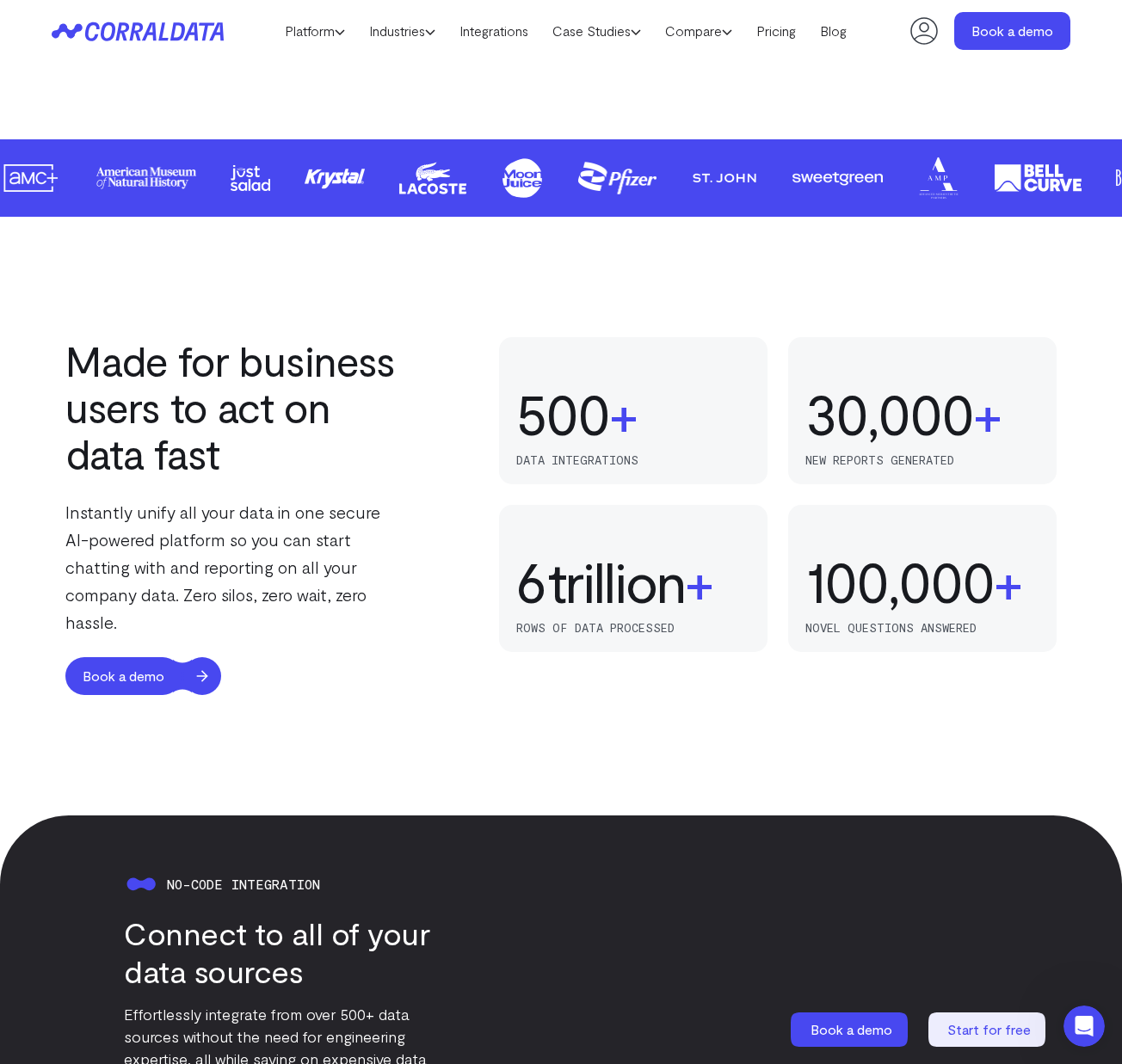 The image size is (1122, 1064). Describe the element at coordinates (923, 460) in the screenshot. I see `p: new reports generated` at that location.